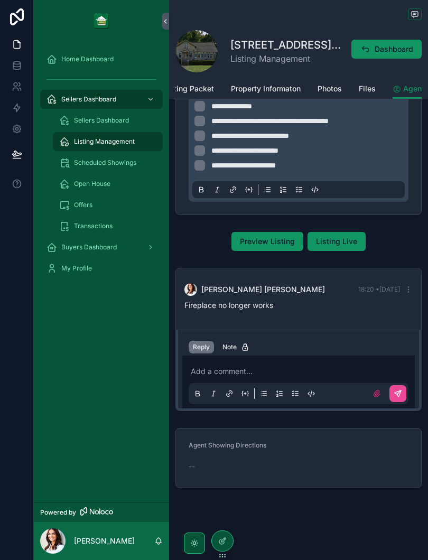  What do you see at coordinates (337, 242) in the screenshot?
I see `button: Listing Live` at bounding box center [337, 242].